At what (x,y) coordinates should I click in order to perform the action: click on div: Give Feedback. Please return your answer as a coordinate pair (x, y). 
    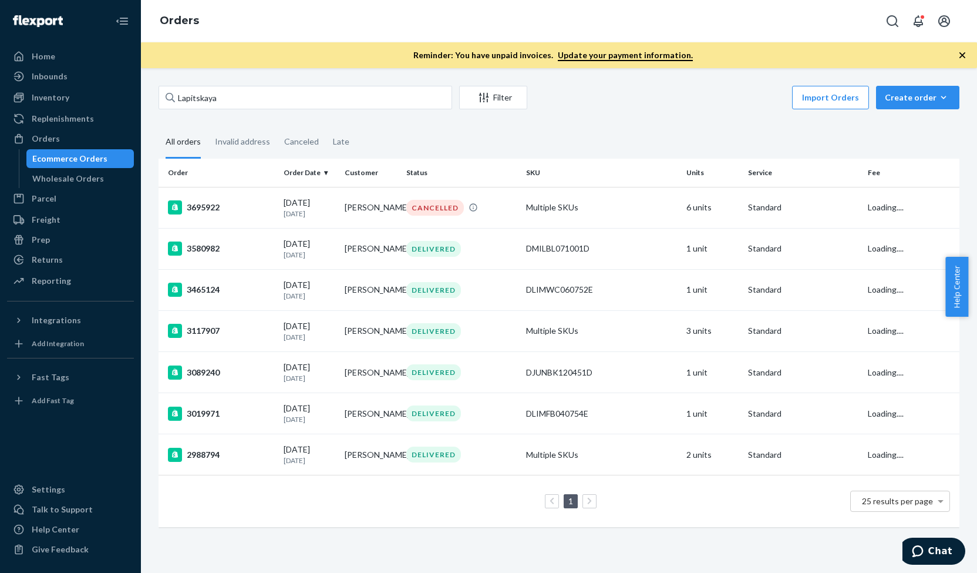
    Looking at the image, I should click on (60, 549).